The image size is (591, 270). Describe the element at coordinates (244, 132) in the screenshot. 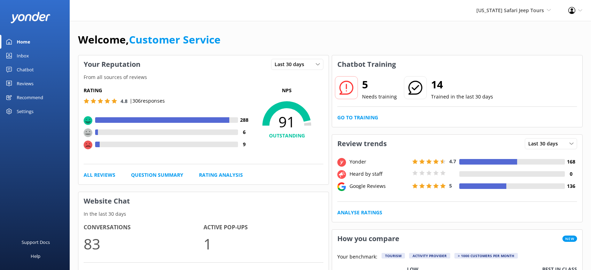

I see `h4: 6` at that location.